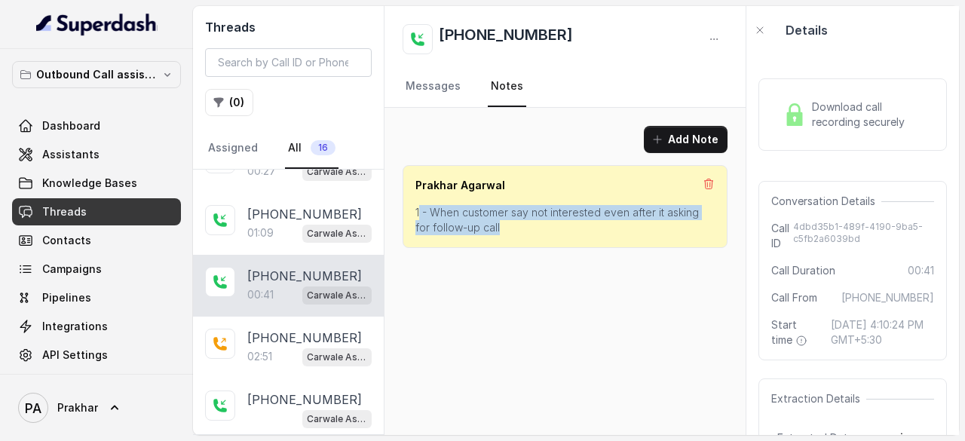 This screenshot has height=441, width=965. What do you see at coordinates (794, 332) in the screenshot?
I see `span: Start time` at bounding box center [794, 332].